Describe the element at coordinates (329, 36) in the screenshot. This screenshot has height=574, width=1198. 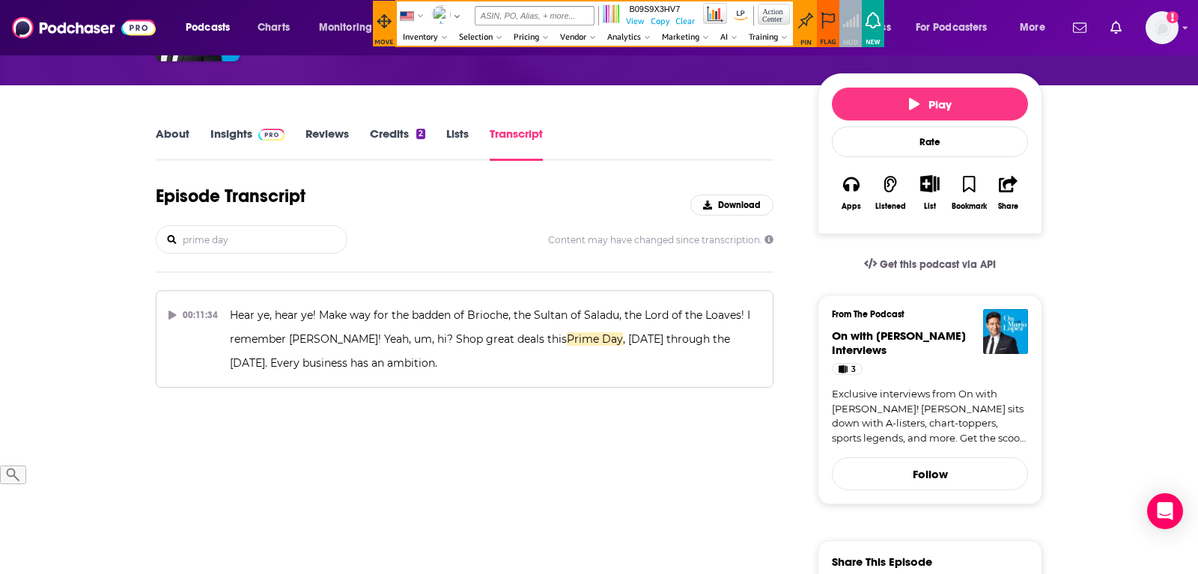
I see `a: AI` at that location.